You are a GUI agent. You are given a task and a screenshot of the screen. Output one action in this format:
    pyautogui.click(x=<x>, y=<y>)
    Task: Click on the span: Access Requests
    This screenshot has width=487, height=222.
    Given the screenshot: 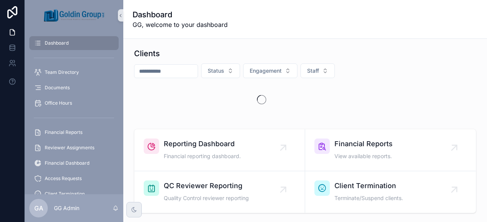 What is the action you would take?
    pyautogui.click(x=63, y=179)
    